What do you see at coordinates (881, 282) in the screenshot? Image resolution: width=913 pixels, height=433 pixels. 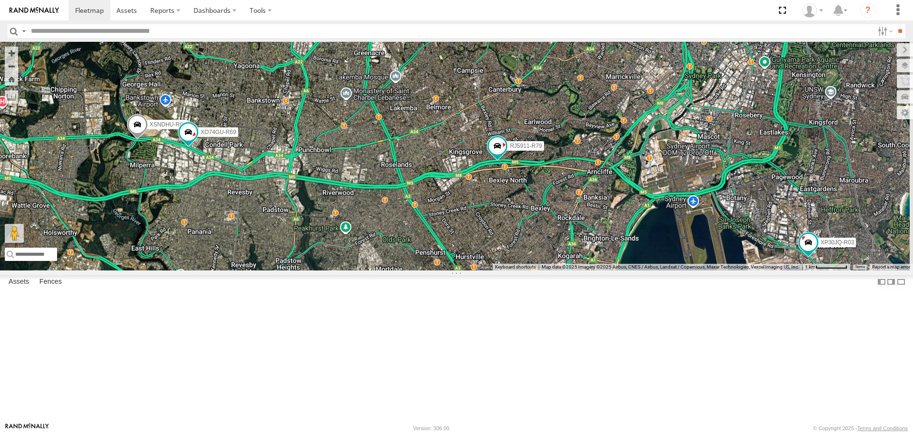 I see `label: Dock Summary Table to the Left` at bounding box center [881, 282].